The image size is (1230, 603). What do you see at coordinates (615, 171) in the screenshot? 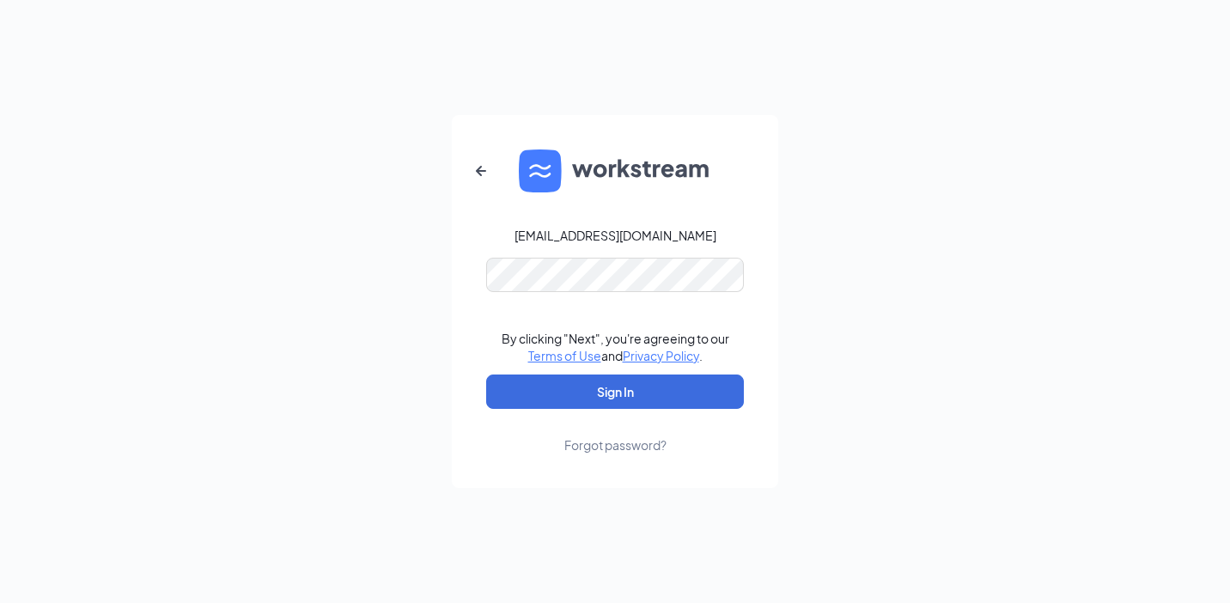
I see `img: WS logo and Workstream text` at bounding box center [615, 171].